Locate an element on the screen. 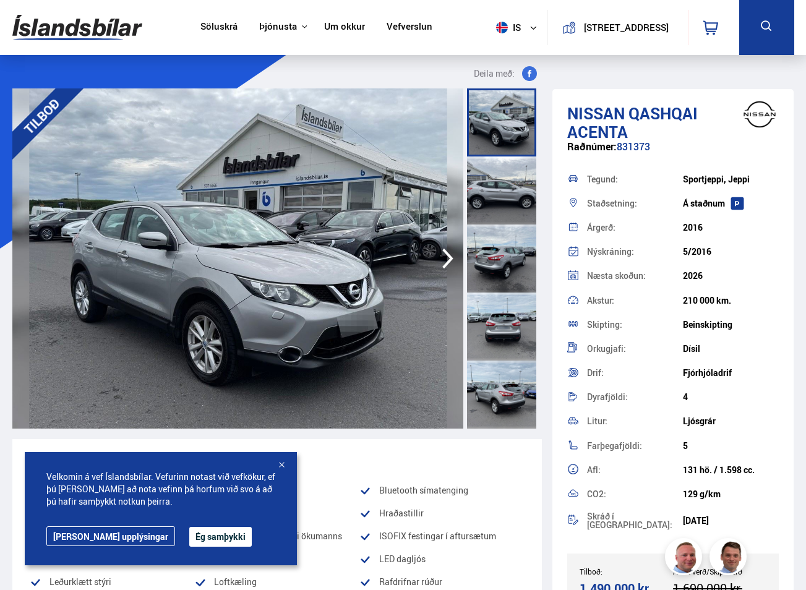 This screenshot has height=590, width=806. div: 2016 is located at coordinates (730, 228).